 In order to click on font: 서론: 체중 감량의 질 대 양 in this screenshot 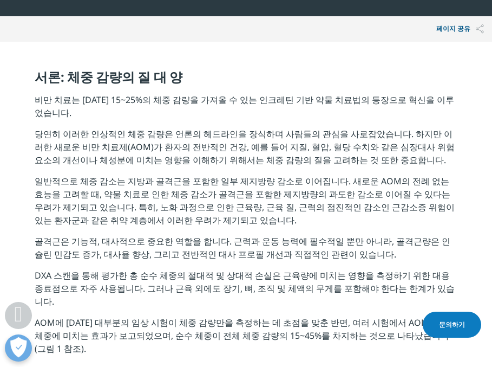, I will do `click(108, 76)`.